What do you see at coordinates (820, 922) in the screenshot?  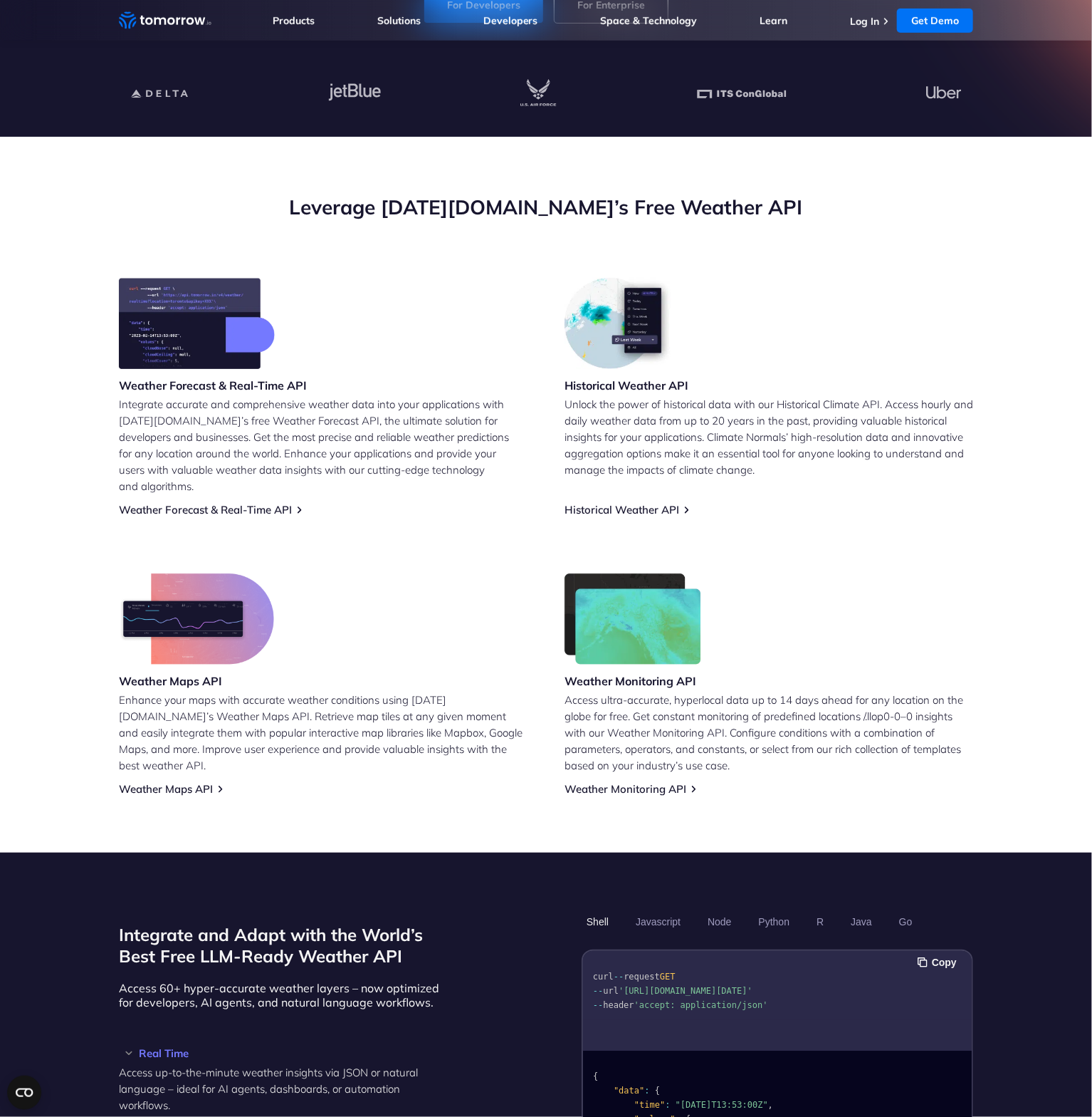 I see `button: R` at bounding box center [820, 922].